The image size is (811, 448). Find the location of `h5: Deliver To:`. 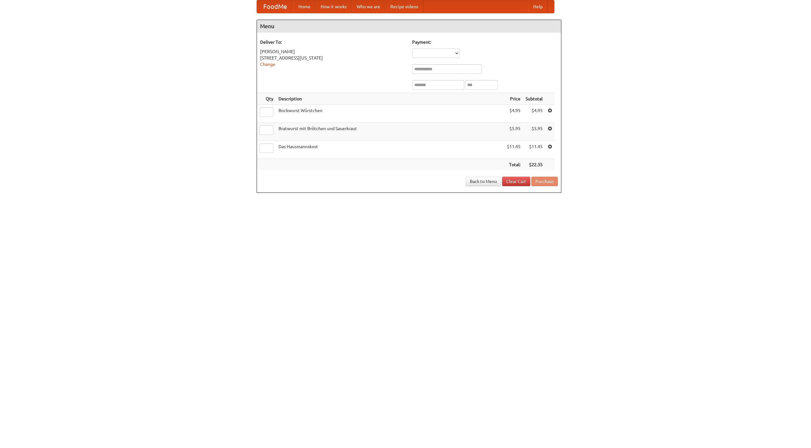

h5: Deliver To: is located at coordinates (333, 42).